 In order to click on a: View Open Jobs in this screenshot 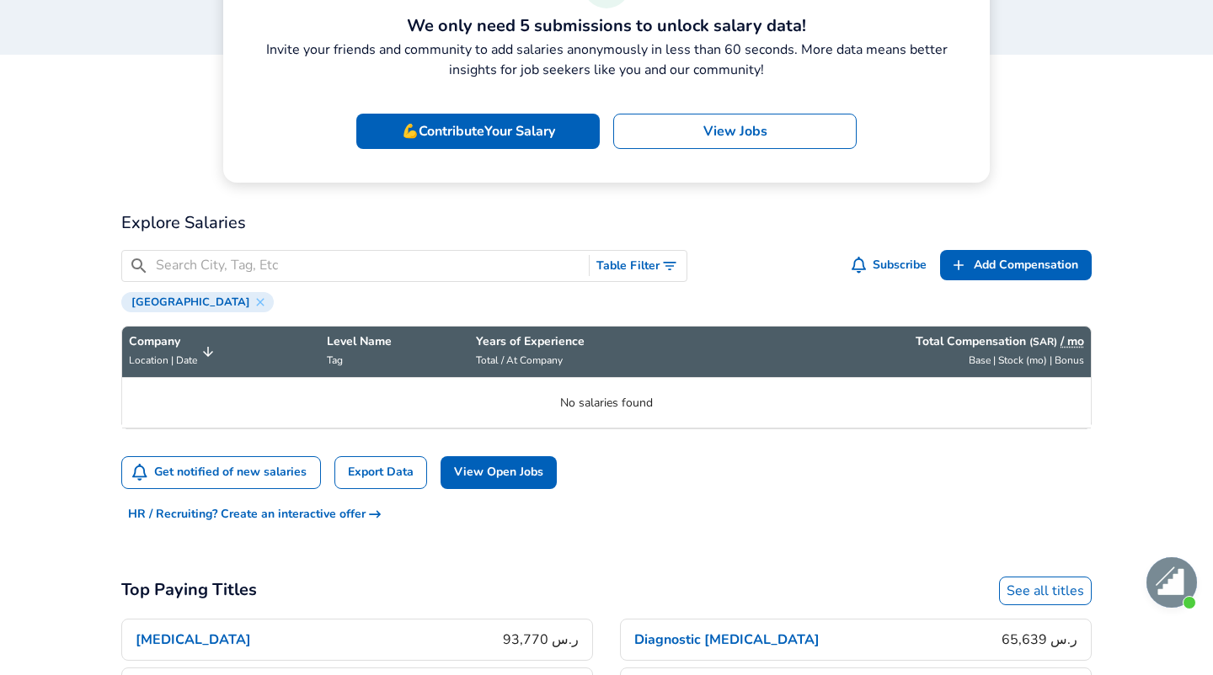, I will do `click(499, 472)`.